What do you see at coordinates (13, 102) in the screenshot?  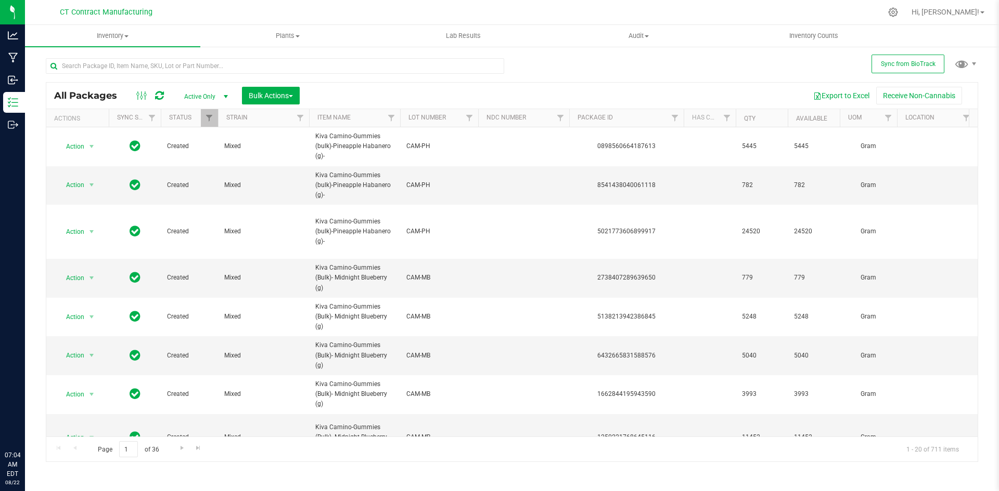 I see `inline-svg: Inventory` at bounding box center [13, 102].